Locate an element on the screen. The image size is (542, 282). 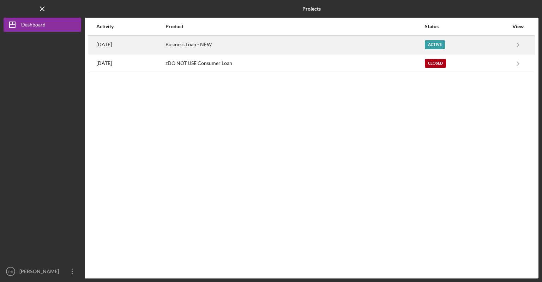
b: Projects is located at coordinates (312, 9).